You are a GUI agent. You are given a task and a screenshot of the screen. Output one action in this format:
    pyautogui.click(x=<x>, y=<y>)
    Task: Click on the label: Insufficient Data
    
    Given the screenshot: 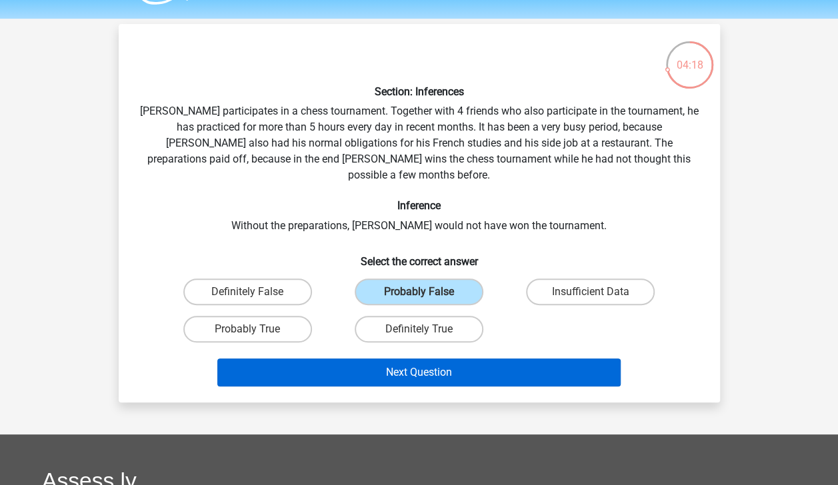 What is the action you would take?
    pyautogui.click(x=590, y=292)
    